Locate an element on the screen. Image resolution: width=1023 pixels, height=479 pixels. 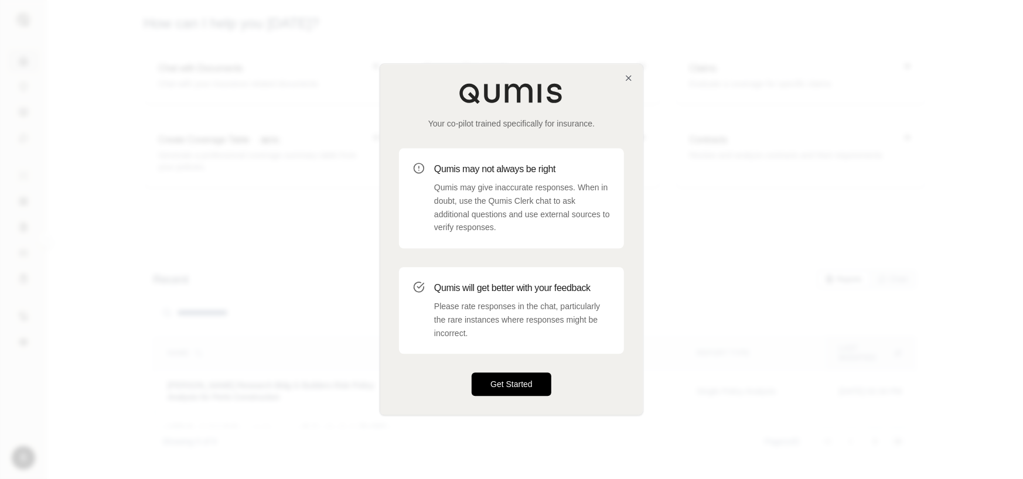
p: Your co-pilot trained specifically for insurance. is located at coordinates (511, 124).